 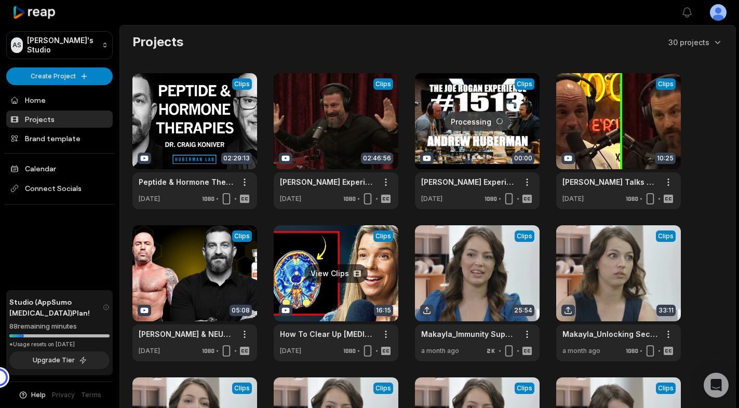 I want to click on a: Projects, so click(x=59, y=119).